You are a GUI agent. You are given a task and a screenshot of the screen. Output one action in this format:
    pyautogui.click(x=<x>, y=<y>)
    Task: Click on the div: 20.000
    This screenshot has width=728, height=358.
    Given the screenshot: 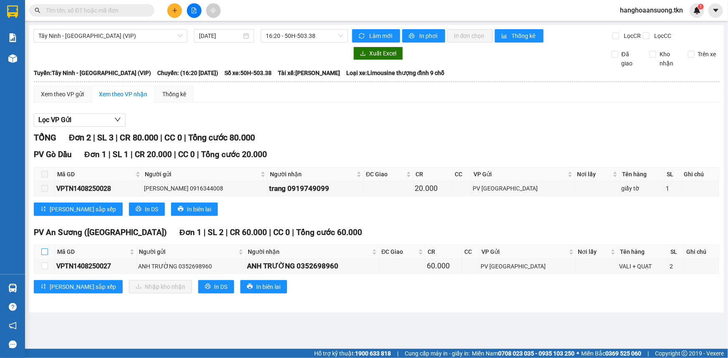 What is the action you would take?
    pyautogui.click(x=433, y=189)
    